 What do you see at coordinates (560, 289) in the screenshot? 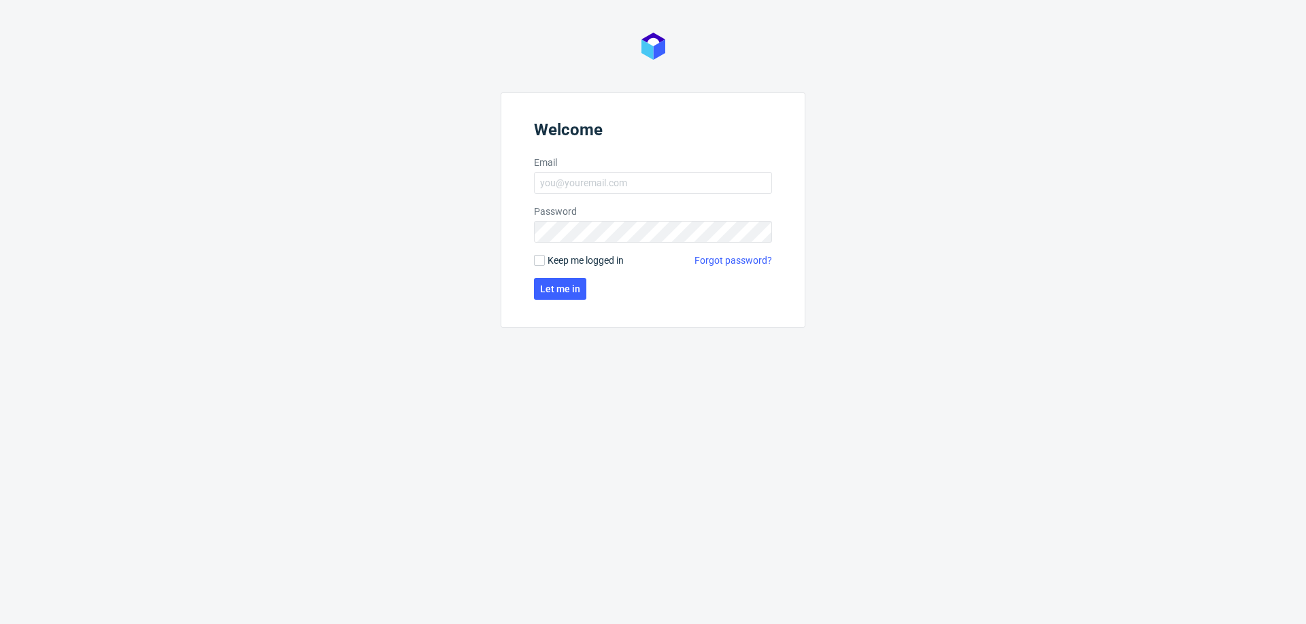
I see `button: Let me in` at bounding box center [560, 289].